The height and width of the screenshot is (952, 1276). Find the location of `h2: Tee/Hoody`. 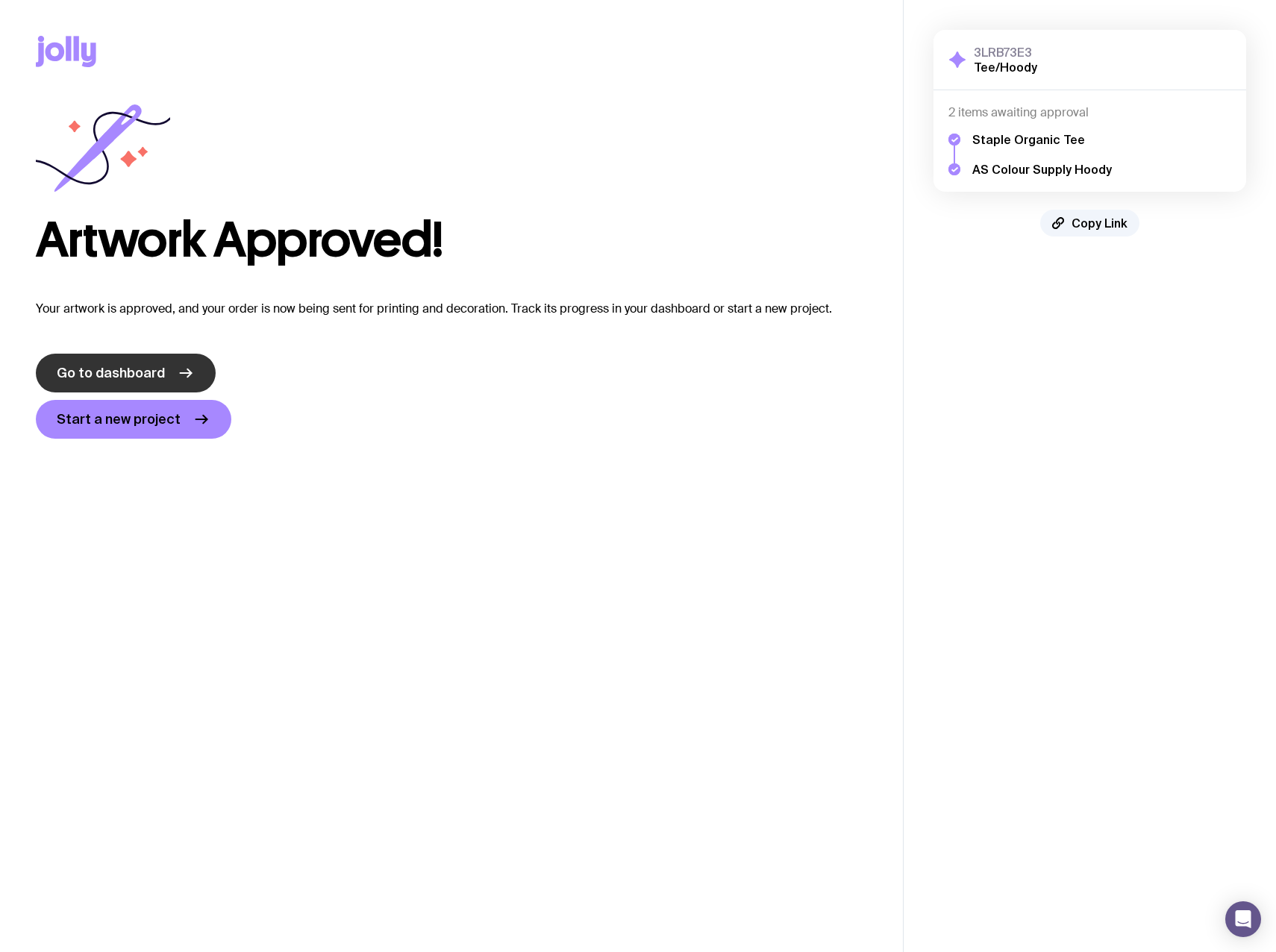

h2: Tee/Hoody is located at coordinates (1005, 67).